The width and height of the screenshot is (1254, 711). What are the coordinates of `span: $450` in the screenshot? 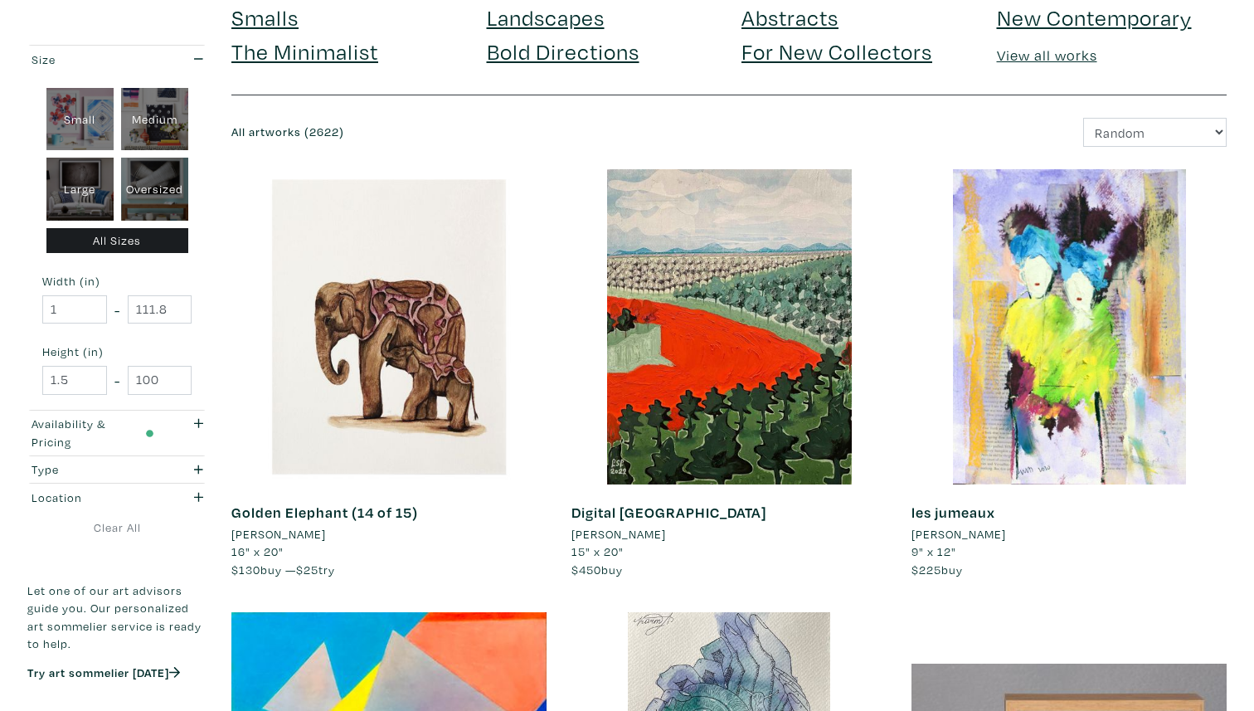 It's located at (586, 569).